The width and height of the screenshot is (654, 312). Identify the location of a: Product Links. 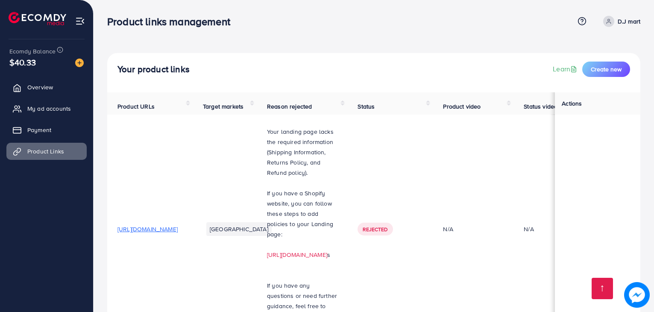
(47, 151).